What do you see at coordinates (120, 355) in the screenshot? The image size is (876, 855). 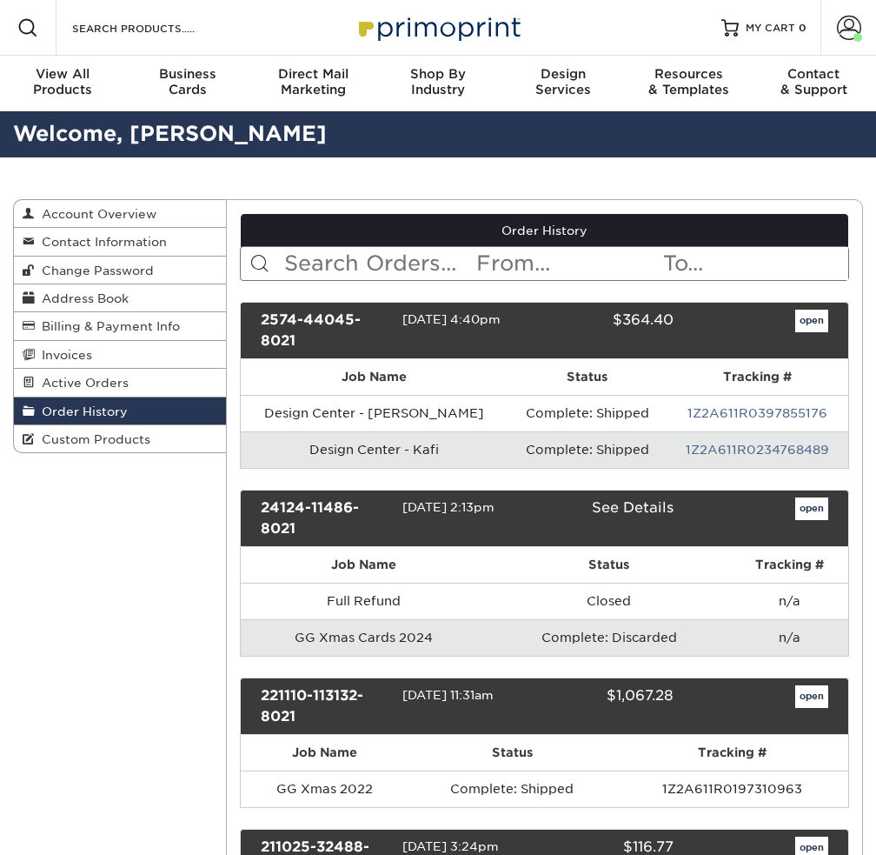 I see `a: Invoices` at bounding box center [120, 355].